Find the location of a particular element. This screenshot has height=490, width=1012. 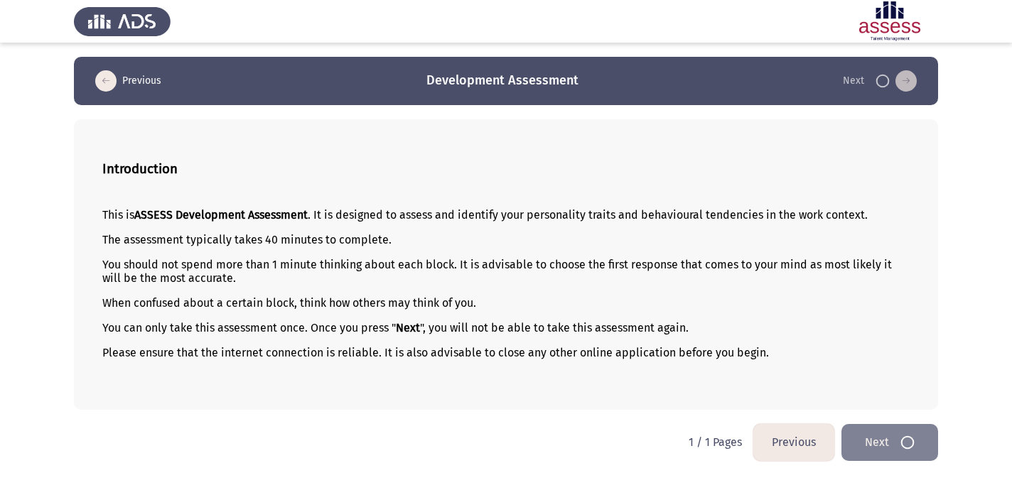

img: Assess Talent Management logo is located at coordinates (122, 21).